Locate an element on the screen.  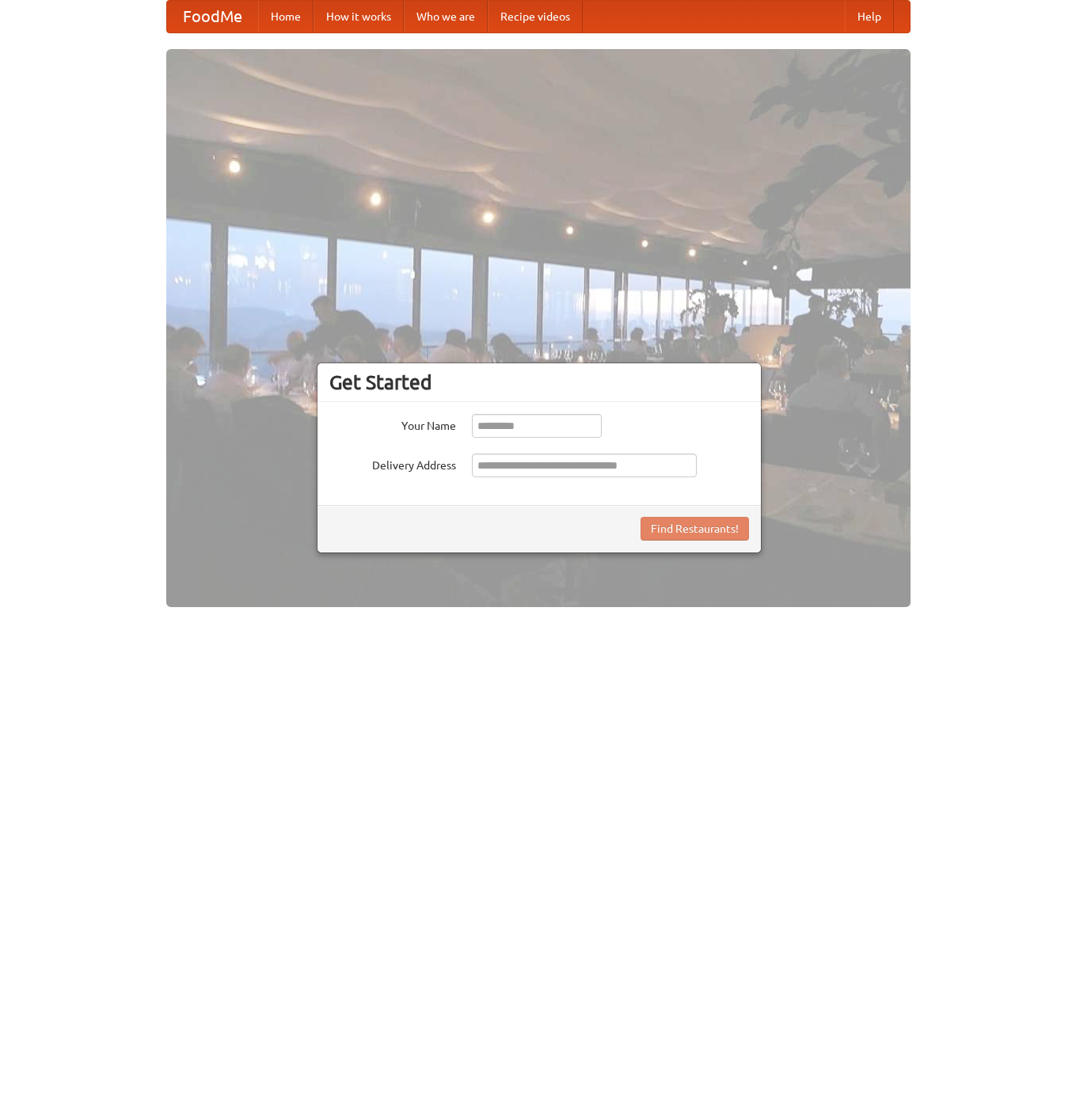
h3: Get Started is located at coordinates (539, 383).